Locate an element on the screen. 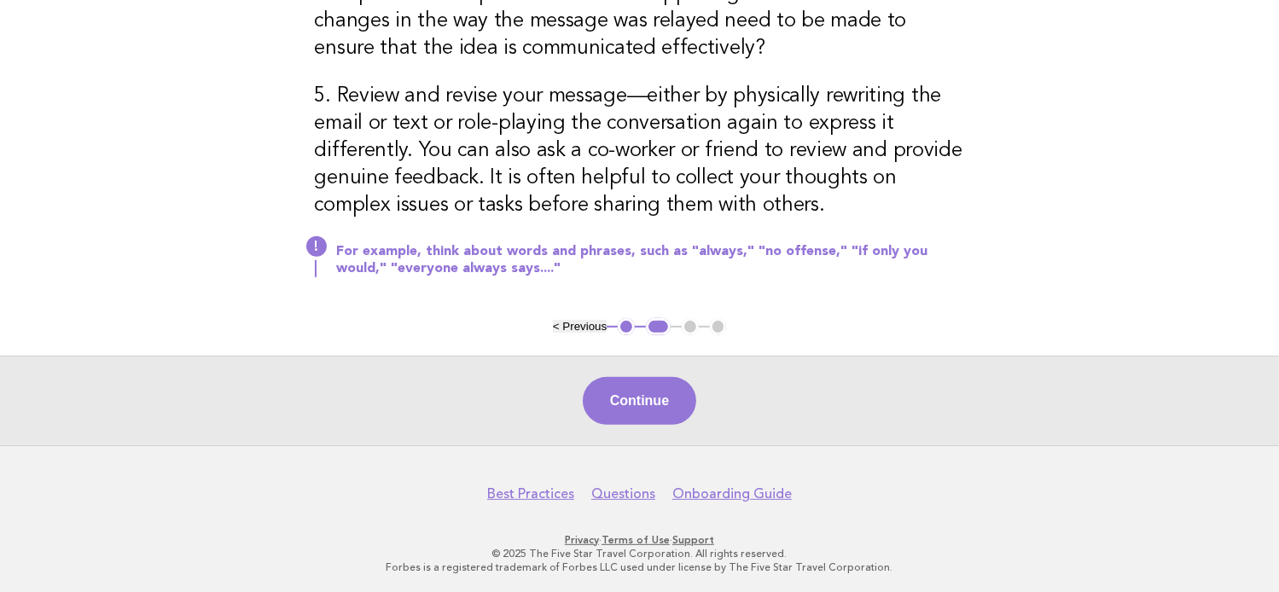 This screenshot has height=592, width=1279. a: Onboarding Guide is located at coordinates (732, 494).